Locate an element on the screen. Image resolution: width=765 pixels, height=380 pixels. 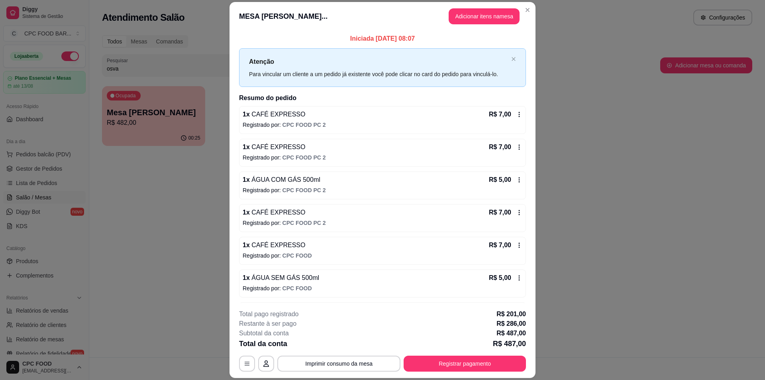
button: Adicionar itens namesa is located at coordinates (484, 16).